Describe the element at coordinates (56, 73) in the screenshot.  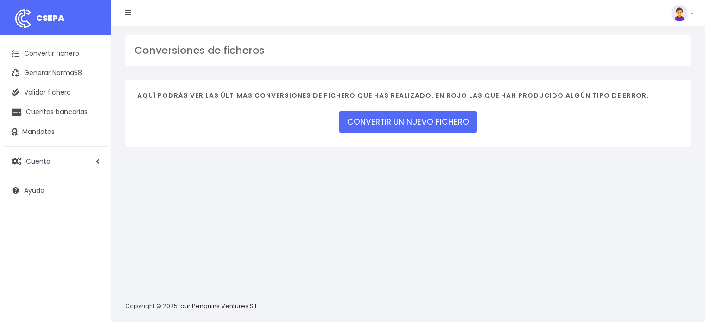
I see `a: Generar Norma58` at that location.